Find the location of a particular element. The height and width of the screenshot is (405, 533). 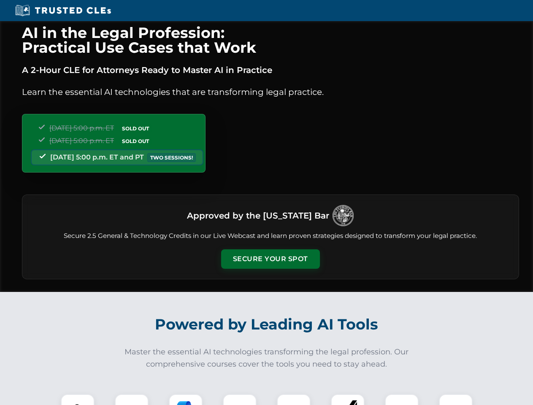

p: A 2-Hour CLE for Attorneys Ready to Master AI in Practice is located at coordinates (270, 70).